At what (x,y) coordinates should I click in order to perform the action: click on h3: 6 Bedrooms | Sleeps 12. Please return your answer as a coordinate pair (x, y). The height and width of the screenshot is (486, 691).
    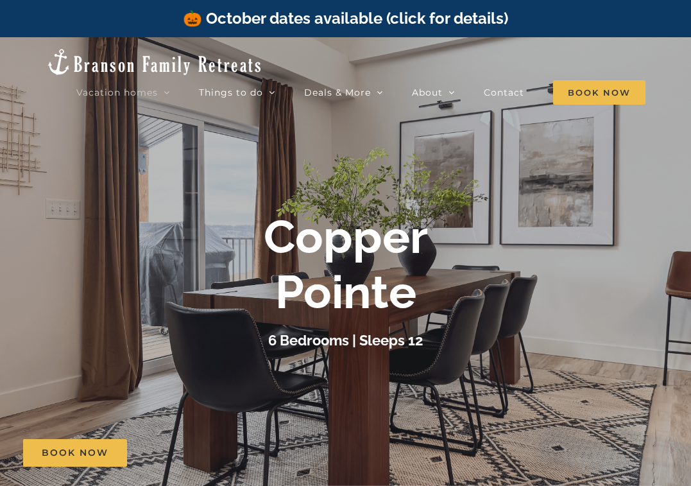
    Looking at the image, I should click on (345, 340).